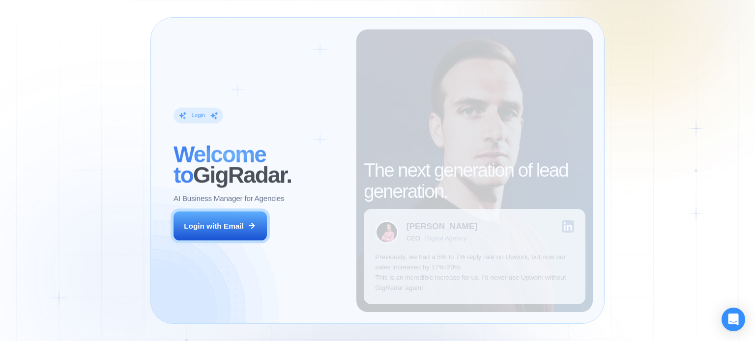  I want to click on h2: ‍ GigRadar., so click(259, 165).